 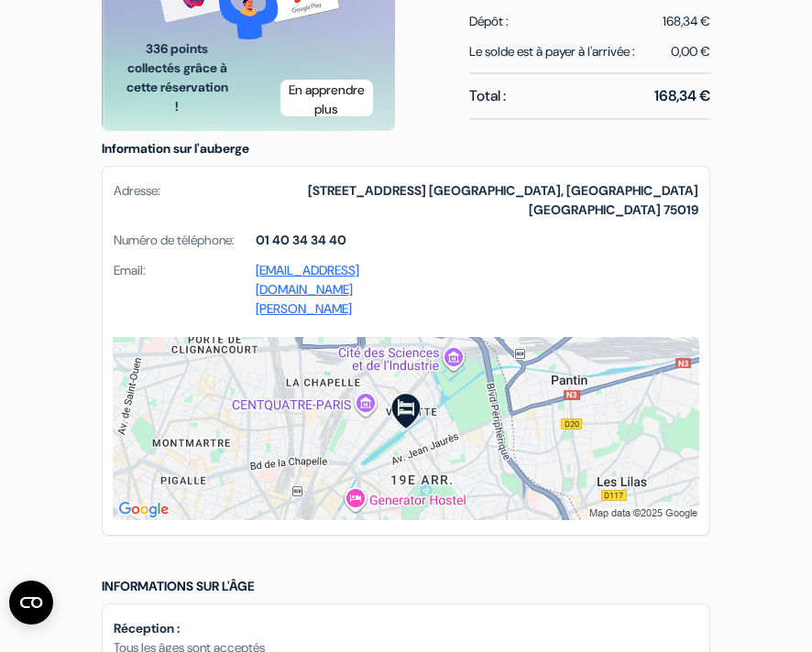 I want to click on button: En apprendre plus, so click(x=326, y=98).